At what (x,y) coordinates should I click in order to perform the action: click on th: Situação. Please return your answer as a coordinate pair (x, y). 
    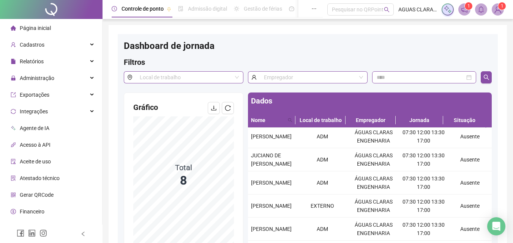
    Looking at the image, I should click on (464, 120).